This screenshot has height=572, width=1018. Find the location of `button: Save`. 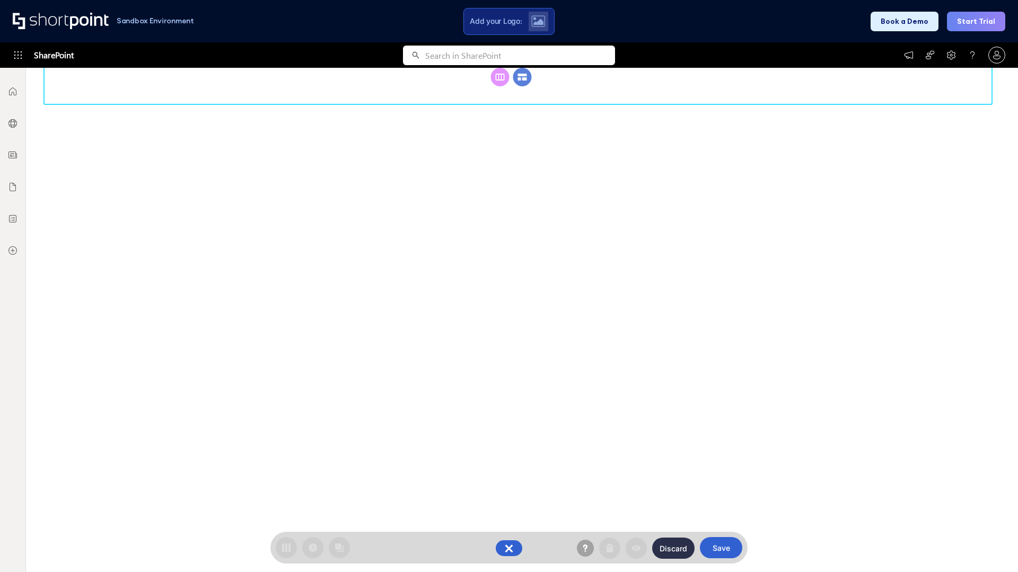

button: Save is located at coordinates (721, 548).